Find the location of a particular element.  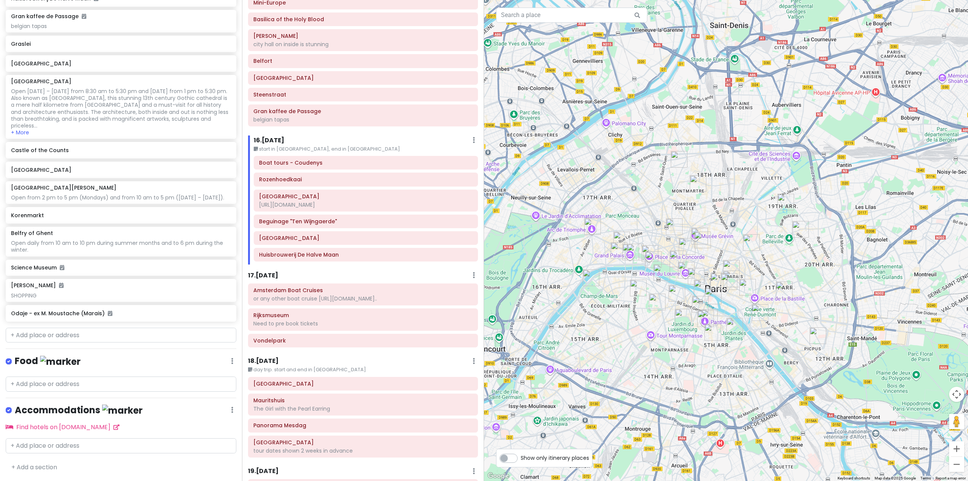

div: The Basilica of the Sacred Heart of Paris is located at coordinates (698, 183).